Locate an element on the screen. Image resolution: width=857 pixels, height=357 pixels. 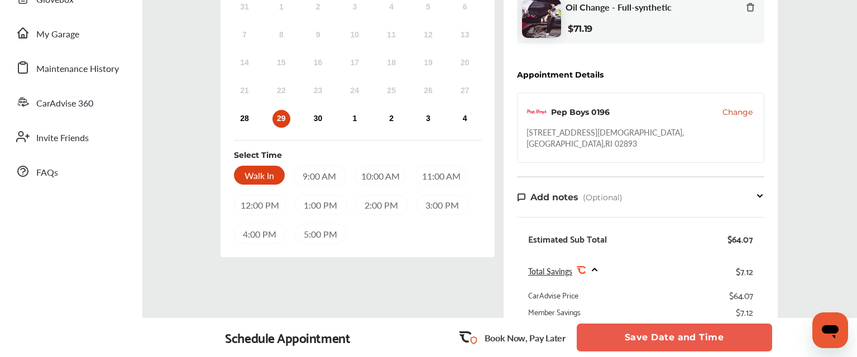
div: Not available Tuesday, September 16th, 2025 is located at coordinates (318, 63).